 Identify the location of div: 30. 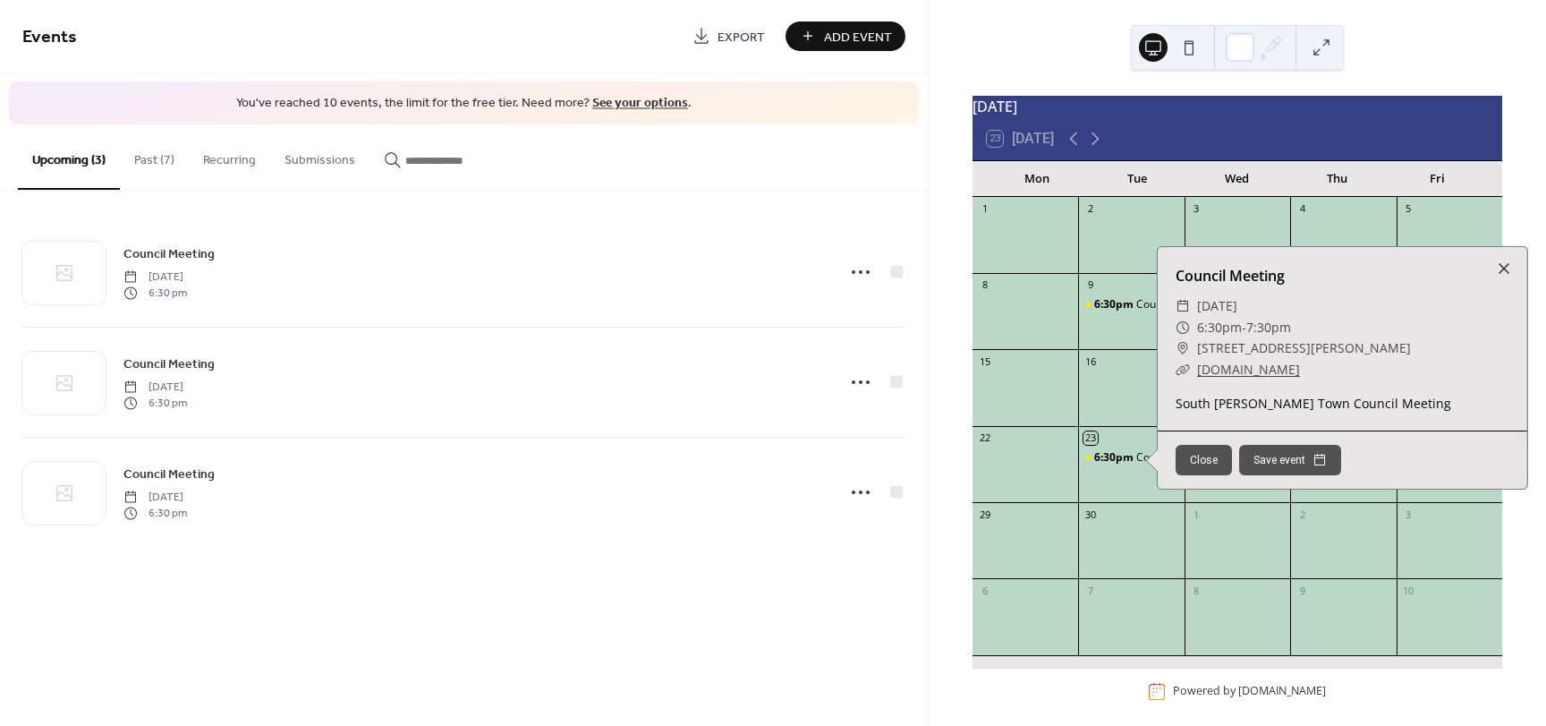
(1090, 514).